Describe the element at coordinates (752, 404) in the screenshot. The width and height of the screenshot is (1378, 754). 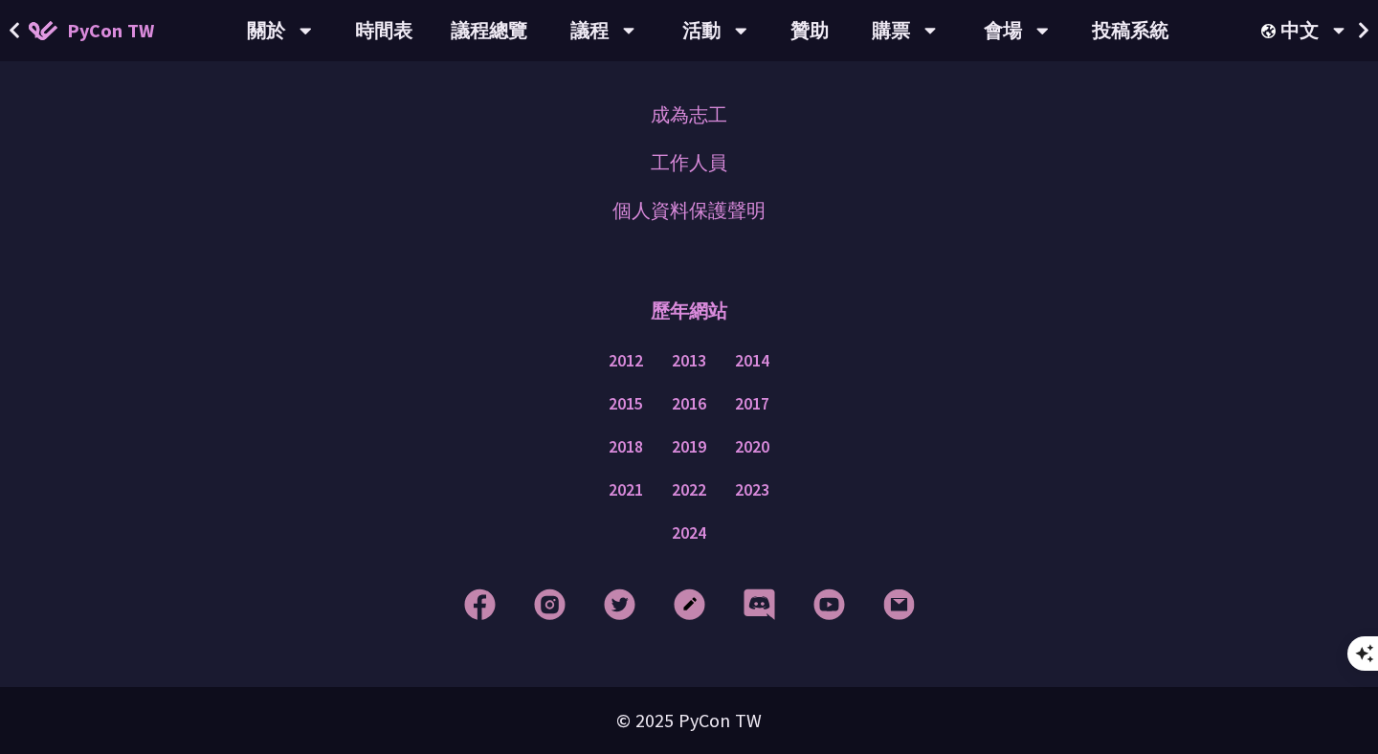
I see `a: 2017` at that location.